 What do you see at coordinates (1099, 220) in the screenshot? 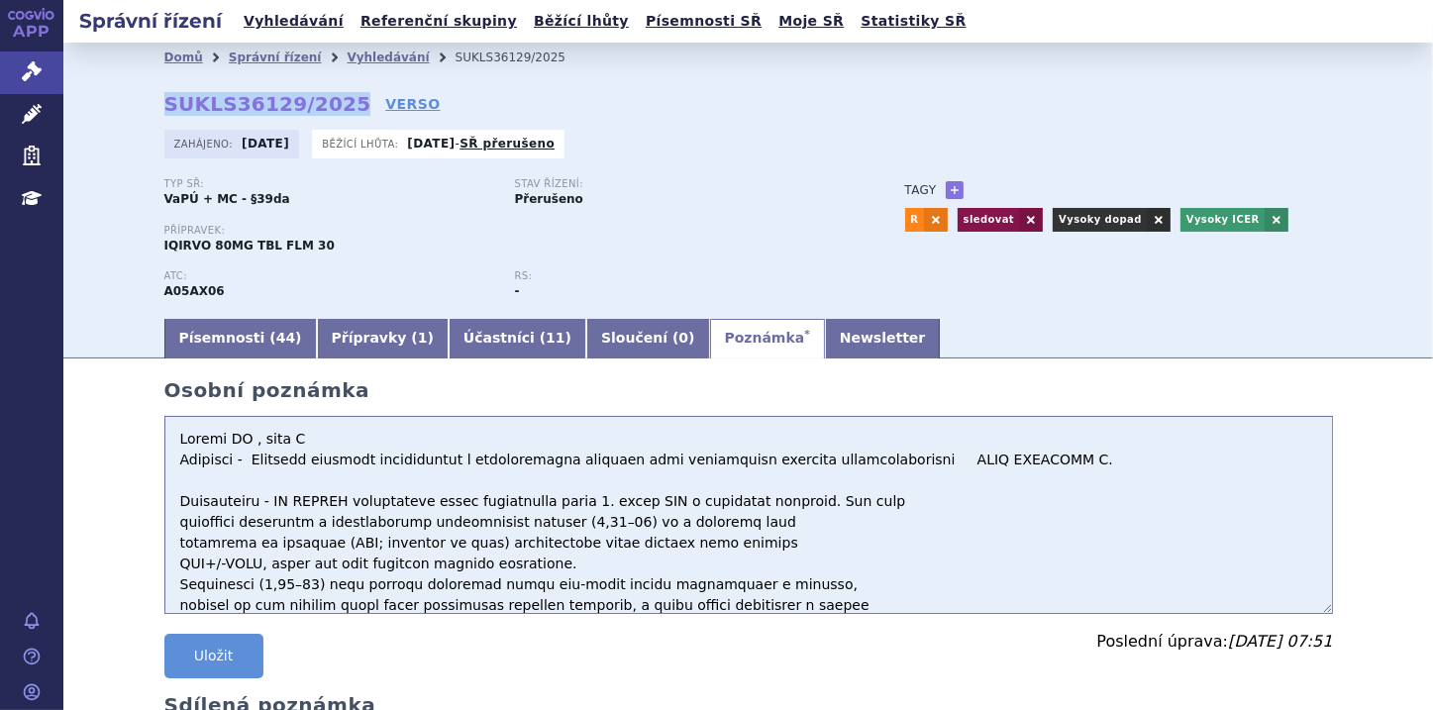
I see `a: Vysoky dopad` at bounding box center [1099, 220].